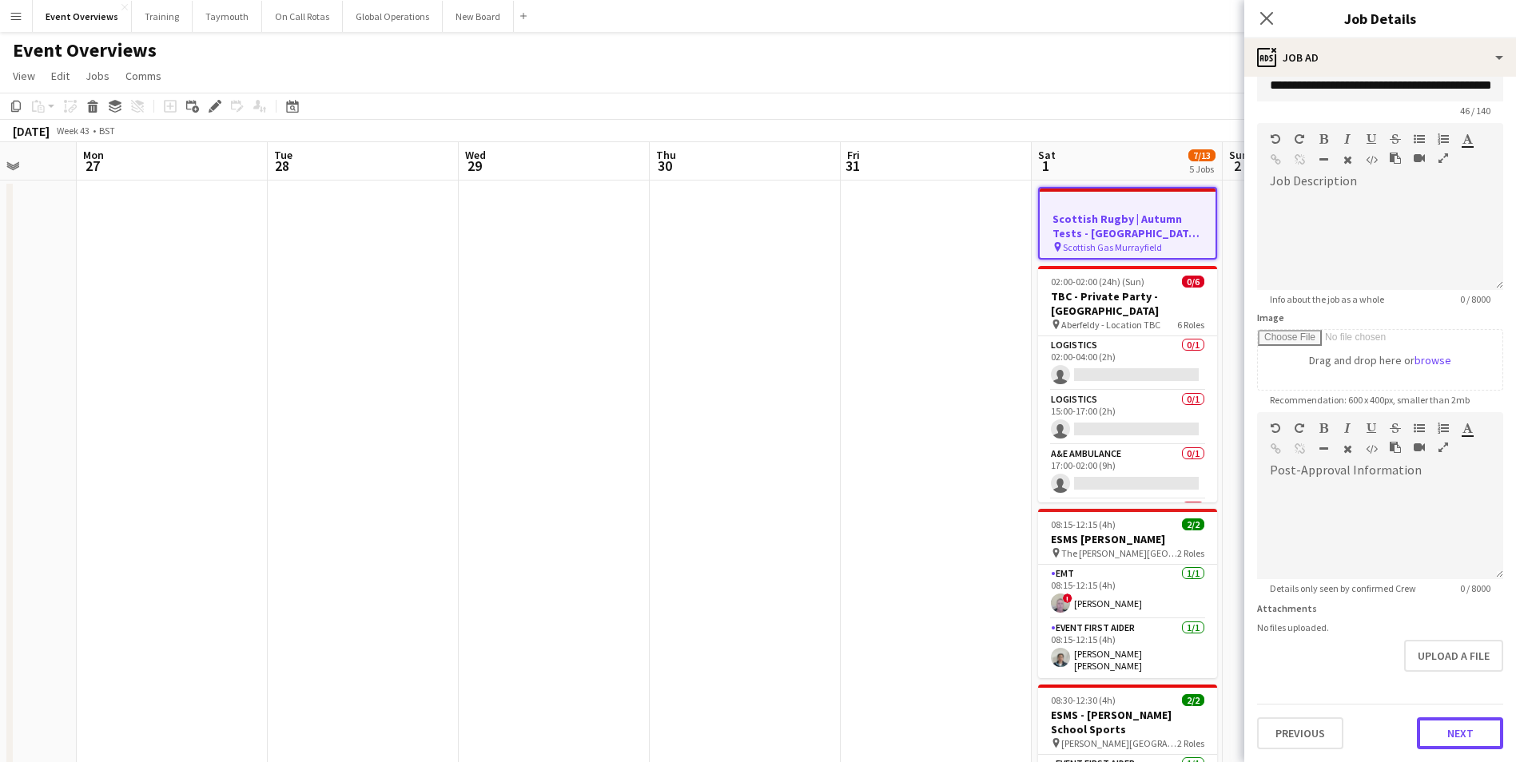 The height and width of the screenshot is (762, 1516). What do you see at coordinates (82, 16) in the screenshot?
I see `button: Event Overviews` at bounding box center [82, 16].